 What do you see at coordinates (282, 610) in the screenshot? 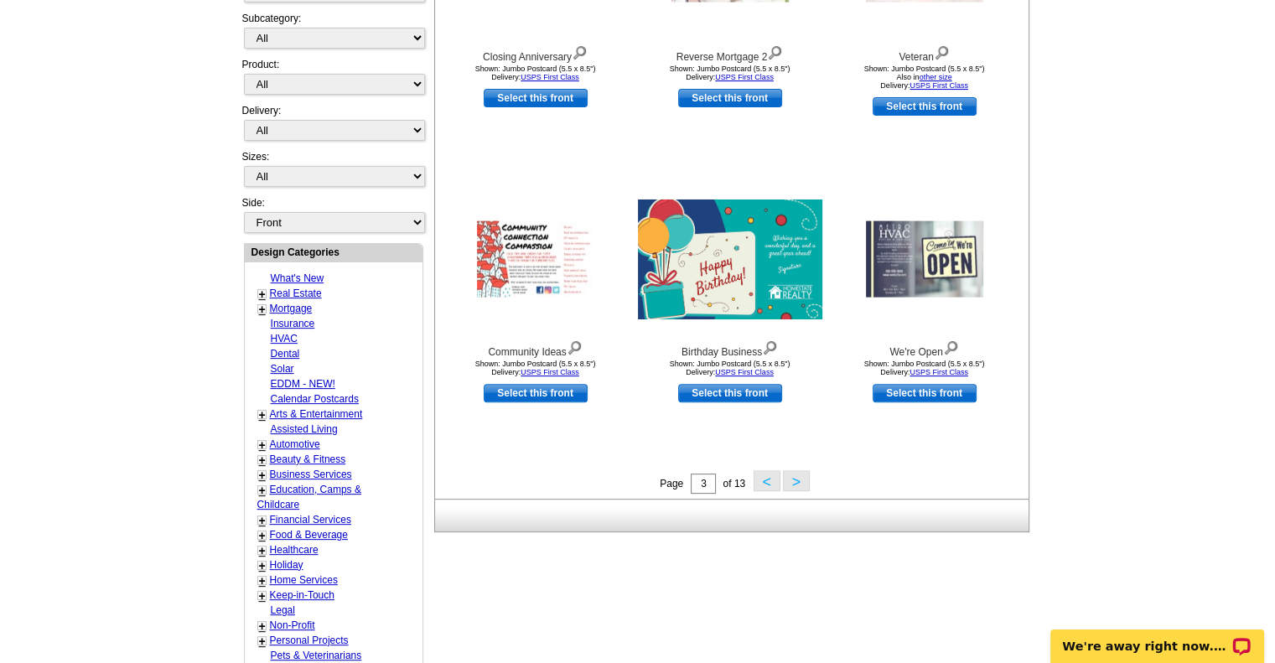
I see `a: Legal` at bounding box center [282, 610].